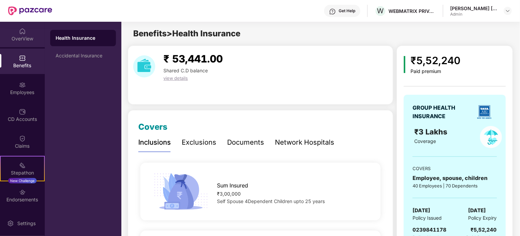 This screenshot has width=520, height=236. What do you see at coordinates (347, 11) in the screenshot?
I see `div: Get Help` at bounding box center [347, 11].